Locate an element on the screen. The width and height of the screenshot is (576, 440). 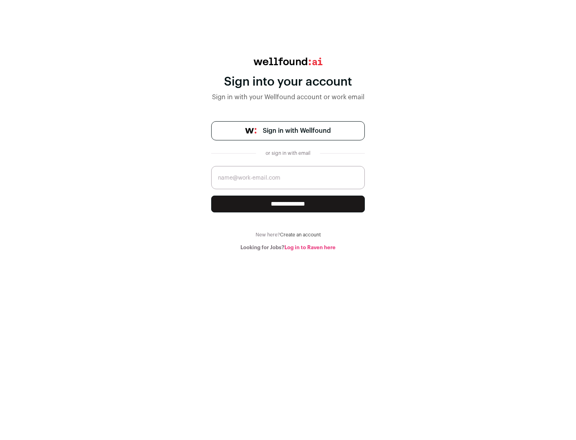
img: wellfound:ai is located at coordinates (288, 61).